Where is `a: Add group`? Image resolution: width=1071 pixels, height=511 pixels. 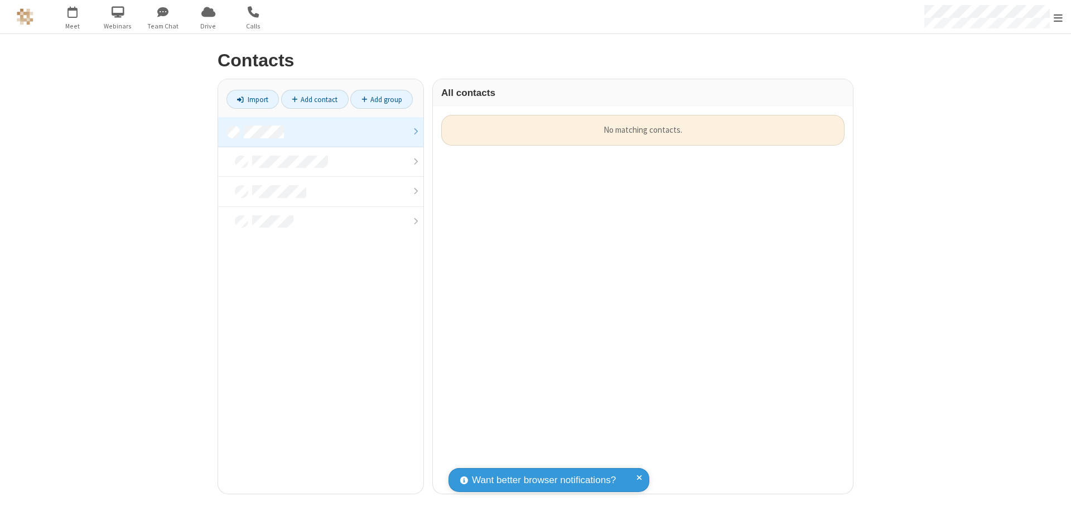
a: Add group is located at coordinates (381, 99).